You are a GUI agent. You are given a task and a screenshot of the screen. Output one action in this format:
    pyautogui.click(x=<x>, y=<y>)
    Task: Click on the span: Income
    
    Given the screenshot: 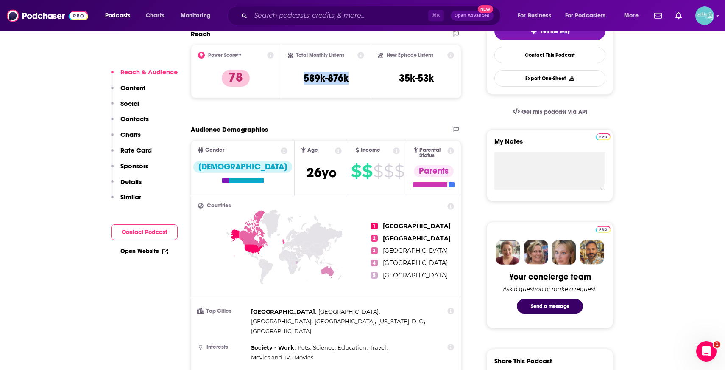 What is the action you would take?
    pyautogui.click(x=371, y=150)
    